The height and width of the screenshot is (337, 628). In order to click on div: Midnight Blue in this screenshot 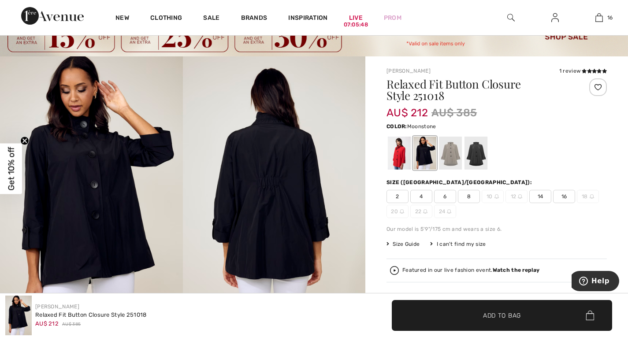, I will do `click(425, 153)`.